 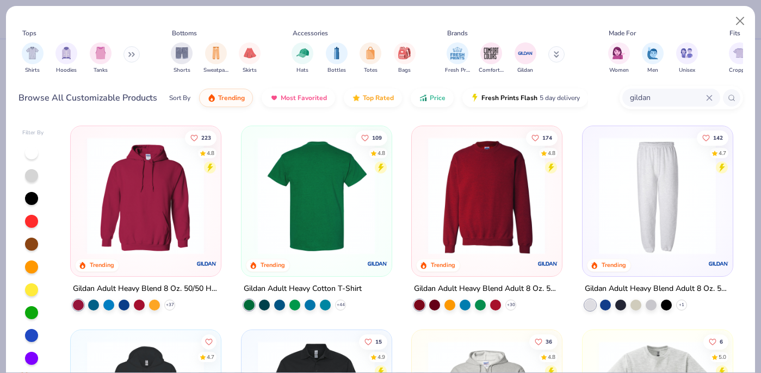 I want to click on img: Totes Image, so click(x=370, y=53).